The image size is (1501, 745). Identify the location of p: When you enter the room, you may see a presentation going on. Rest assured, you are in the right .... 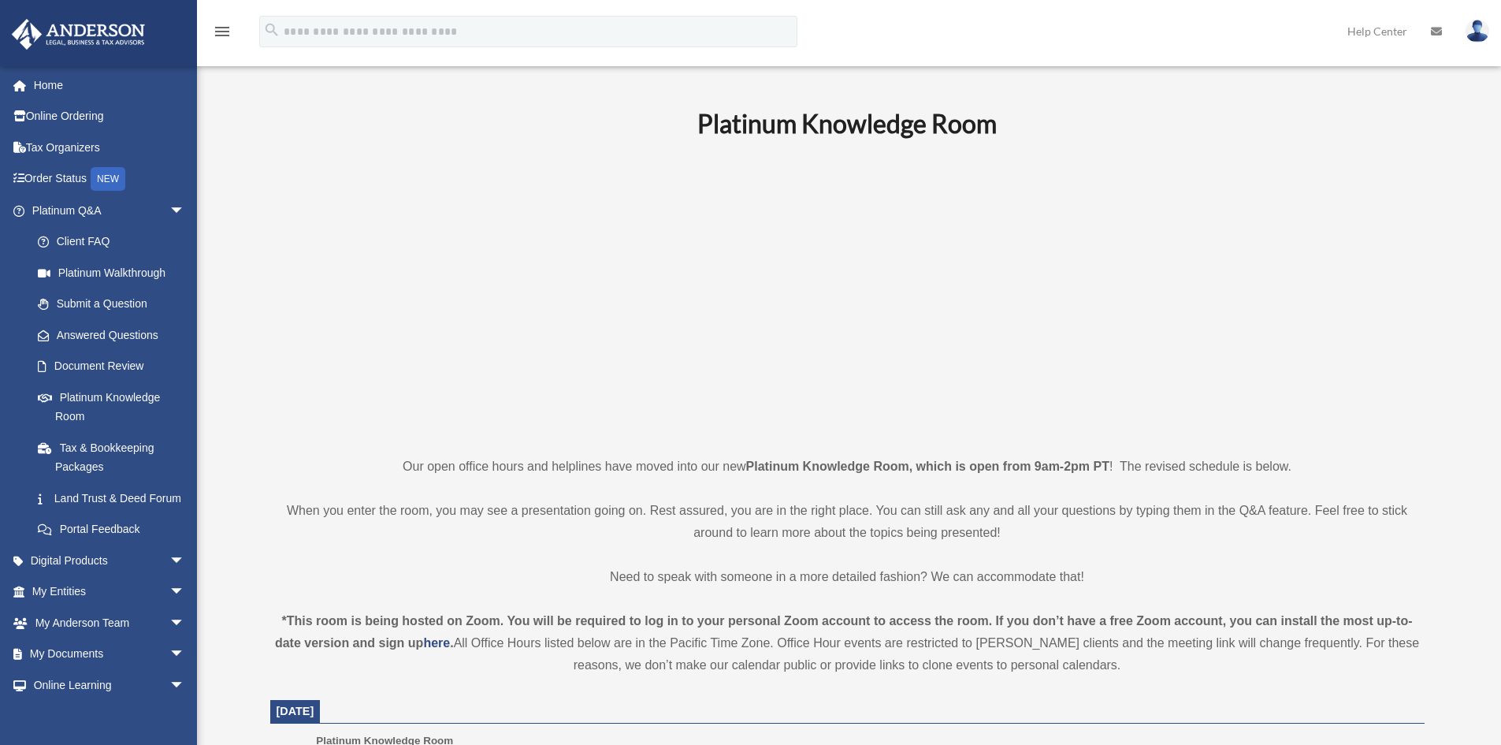
(847, 522).